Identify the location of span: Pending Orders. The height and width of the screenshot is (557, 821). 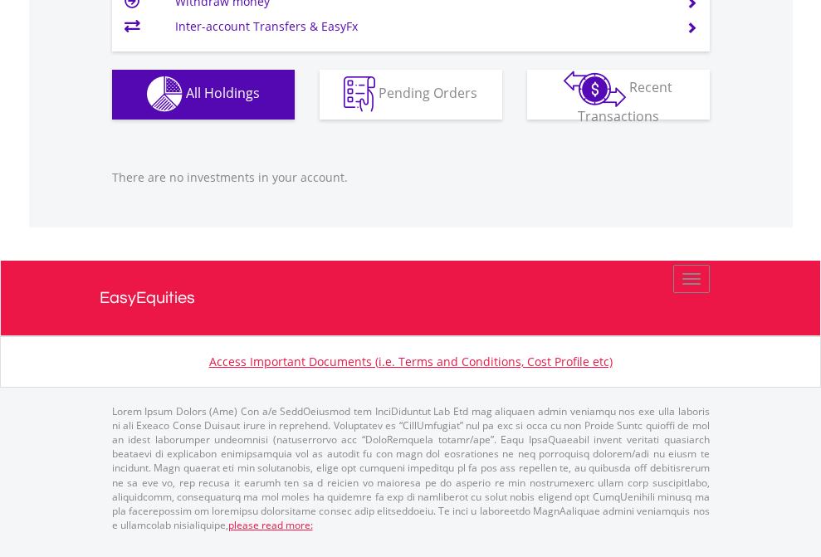
(428, 93).